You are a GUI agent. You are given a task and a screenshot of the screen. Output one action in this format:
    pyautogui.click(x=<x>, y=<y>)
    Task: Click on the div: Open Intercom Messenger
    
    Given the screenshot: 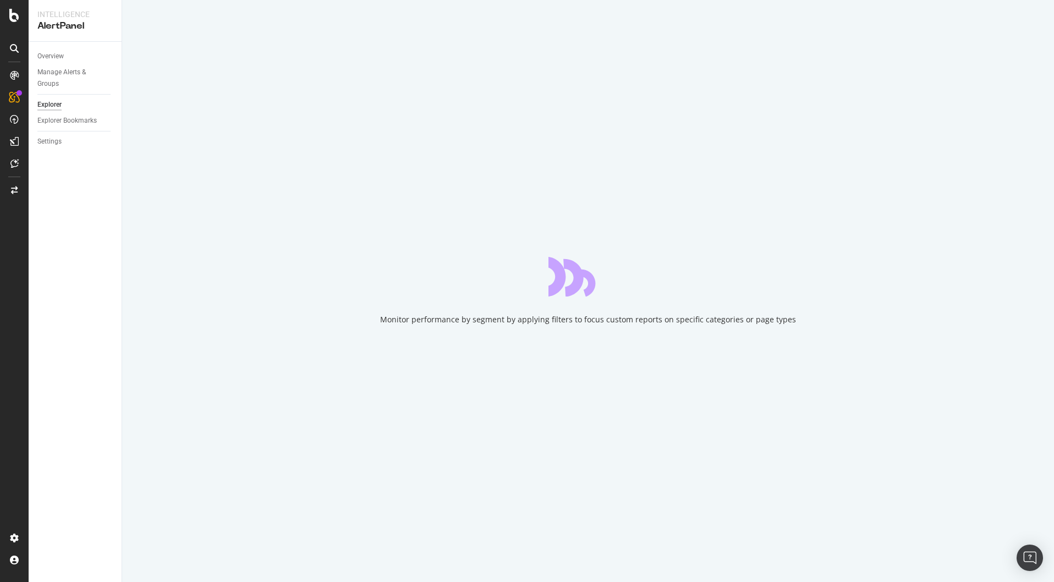 What is the action you would take?
    pyautogui.click(x=1030, y=558)
    